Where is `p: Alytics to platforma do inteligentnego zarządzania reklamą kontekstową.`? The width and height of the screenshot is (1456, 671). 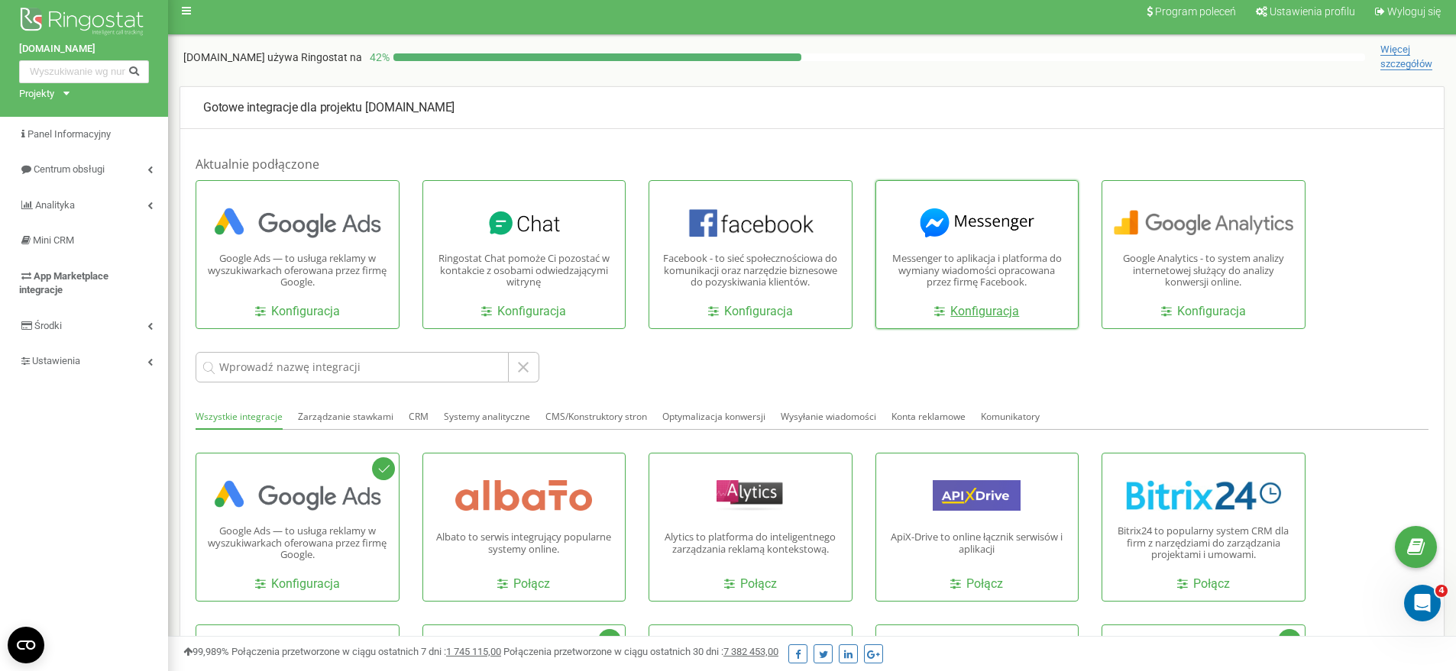 p: Alytics to platforma do inteligentnego zarządzania reklamą kontekstową. is located at coordinates (750, 543).